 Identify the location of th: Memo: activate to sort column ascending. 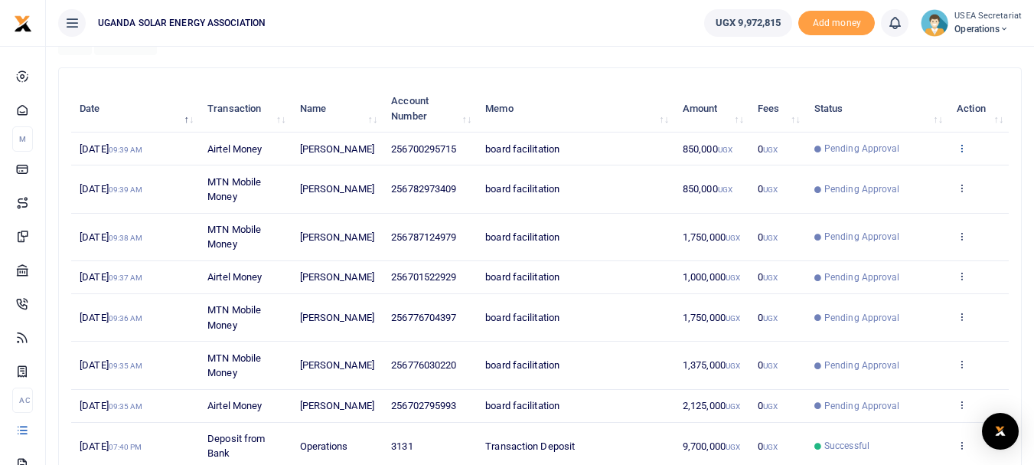
(575, 109).